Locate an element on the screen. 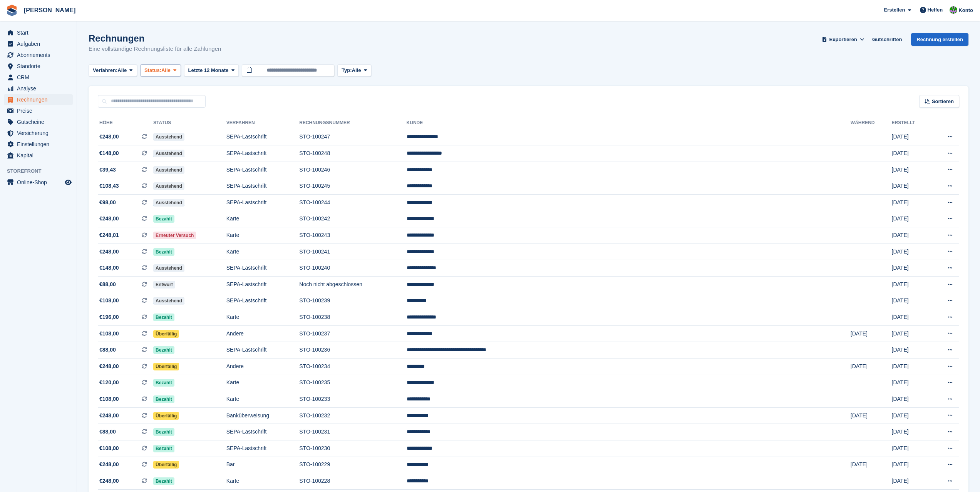 This screenshot has width=980, height=492. span: Rechnungen is located at coordinates (40, 100).